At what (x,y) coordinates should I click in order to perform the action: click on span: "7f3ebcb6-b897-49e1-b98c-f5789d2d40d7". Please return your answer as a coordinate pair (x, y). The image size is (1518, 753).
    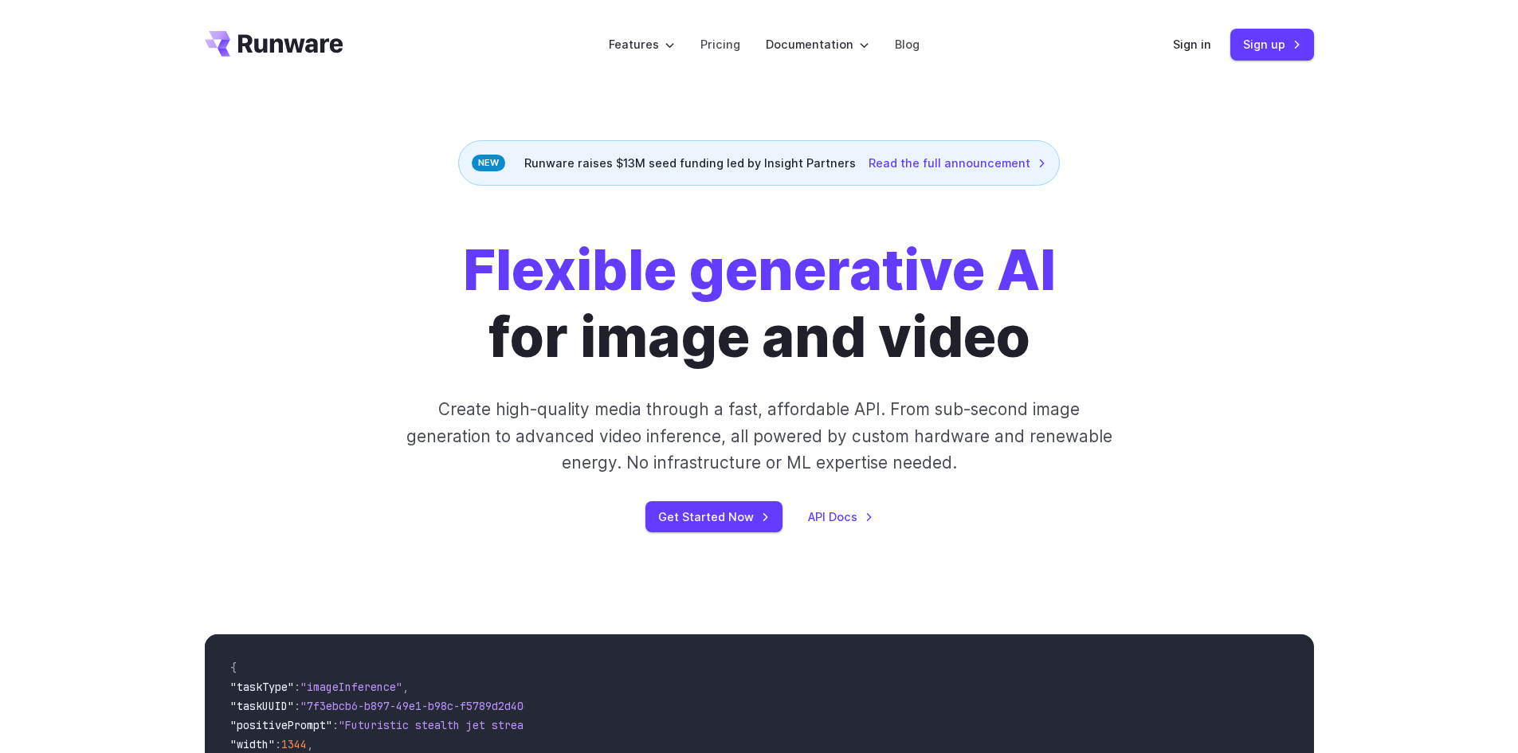
    Looking at the image, I should click on (422, 706).